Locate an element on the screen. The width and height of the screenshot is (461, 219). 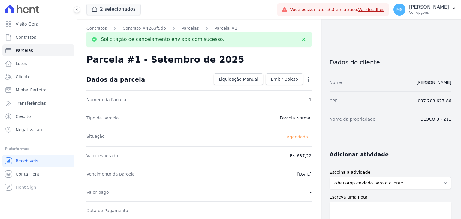
dt: CPF is located at coordinates (334, 101).